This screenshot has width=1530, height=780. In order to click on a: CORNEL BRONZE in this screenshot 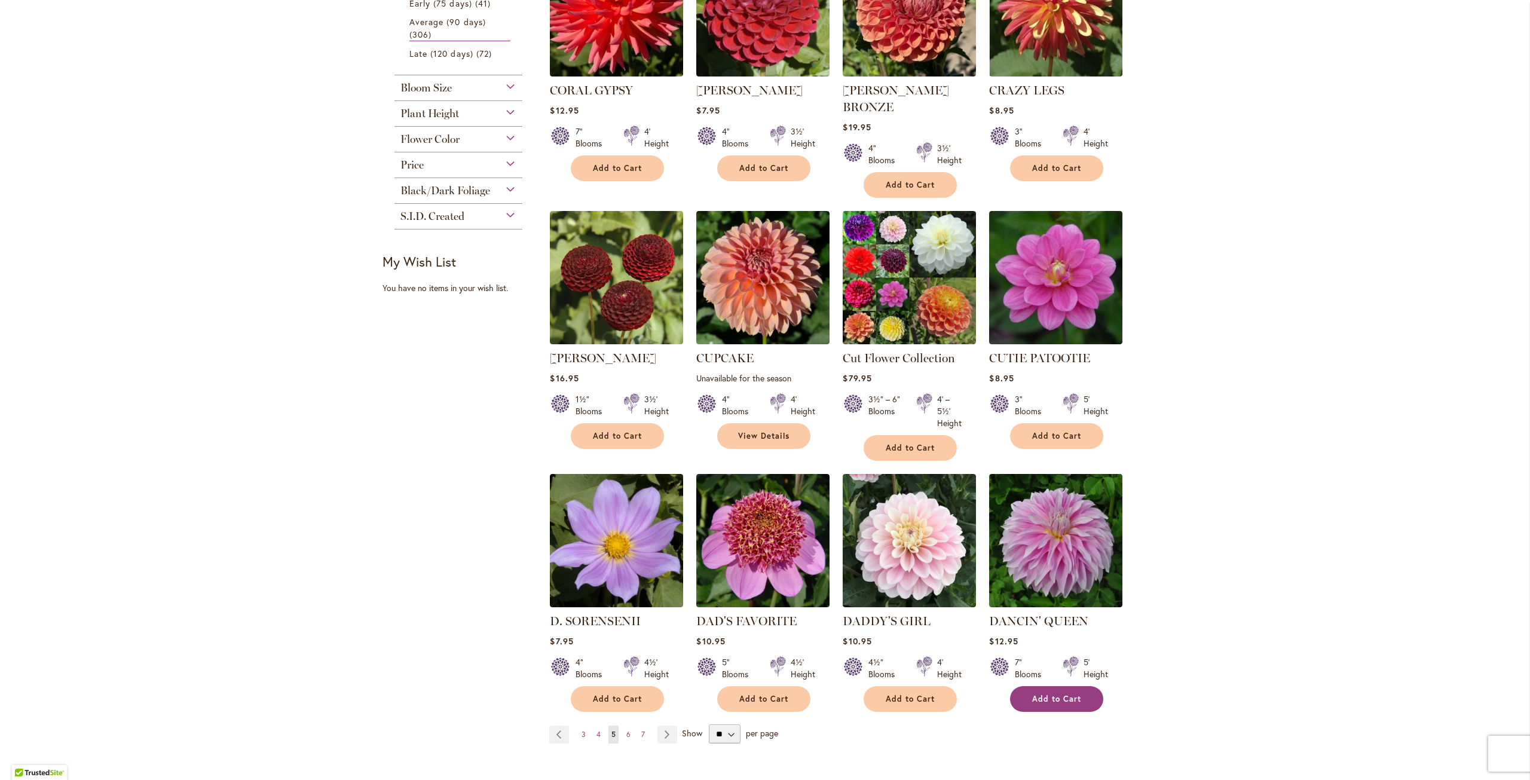, I will do `click(909, 73)`.